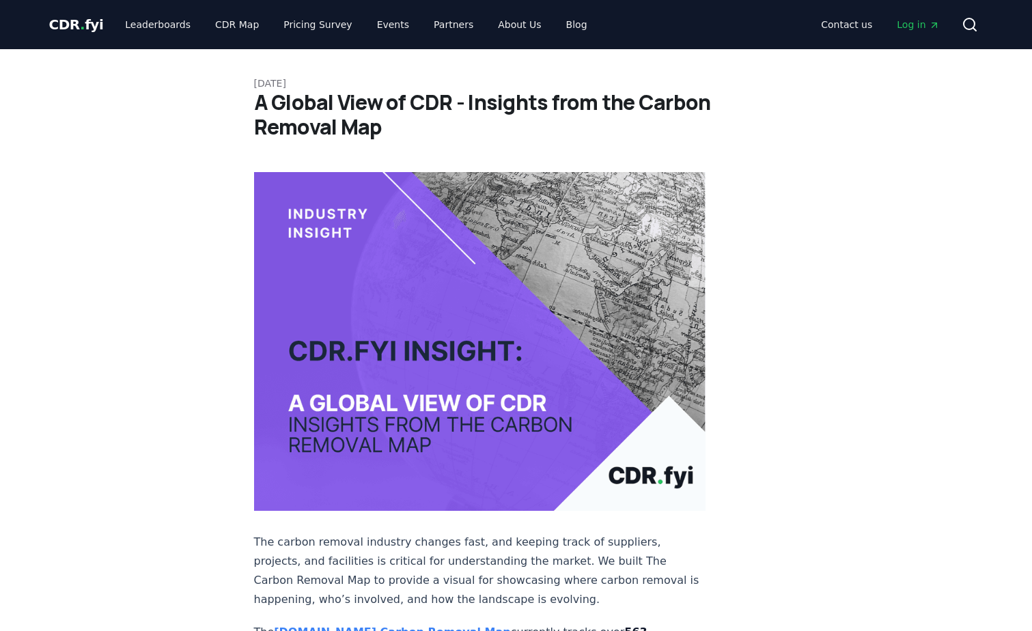  Describe the element at coordinates (76, 25) in the screenshot. I see `span: CDR fyi` at that location.